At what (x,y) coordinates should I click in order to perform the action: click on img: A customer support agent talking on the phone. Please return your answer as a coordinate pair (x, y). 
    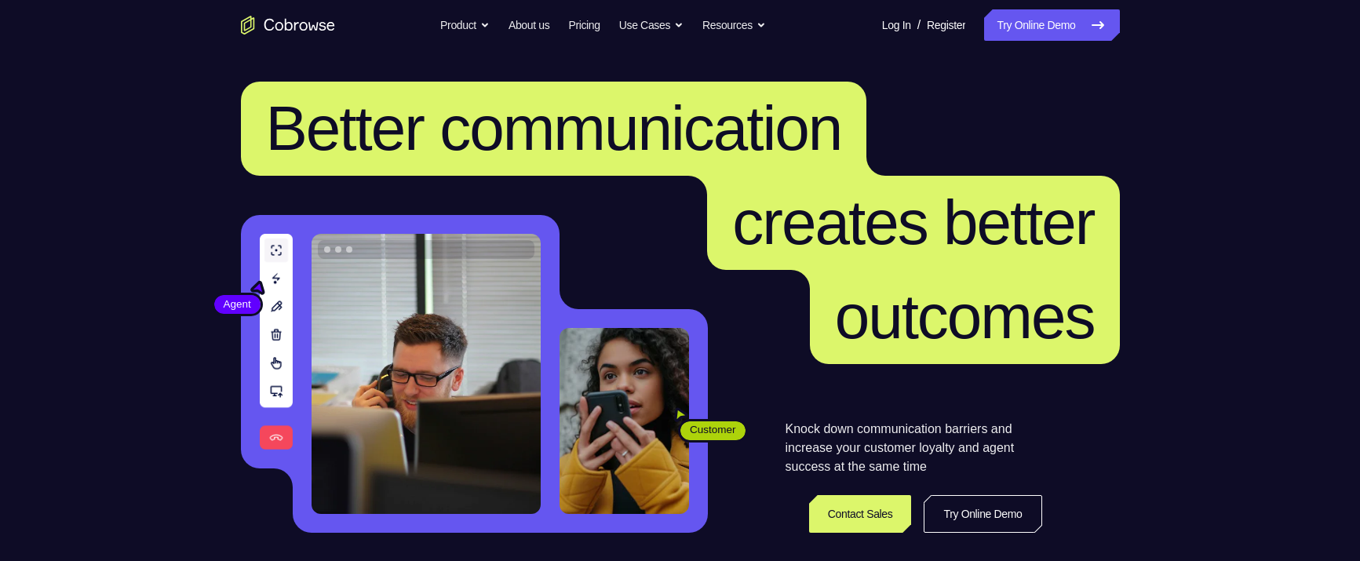
    Looking at the image, I should click on (426, 374).